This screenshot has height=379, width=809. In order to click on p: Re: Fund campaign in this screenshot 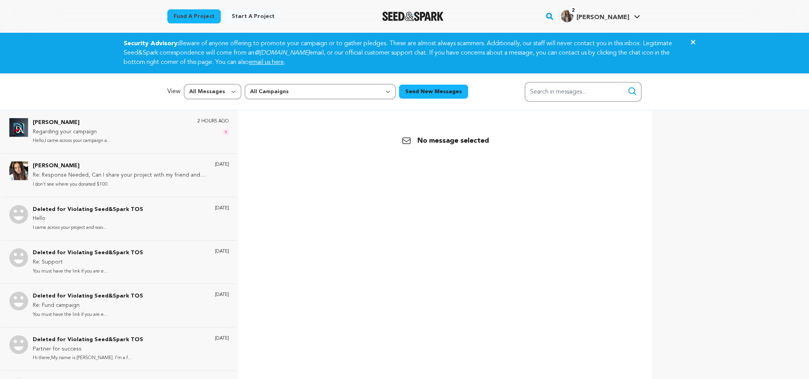, I will do `click(88, 306)`.